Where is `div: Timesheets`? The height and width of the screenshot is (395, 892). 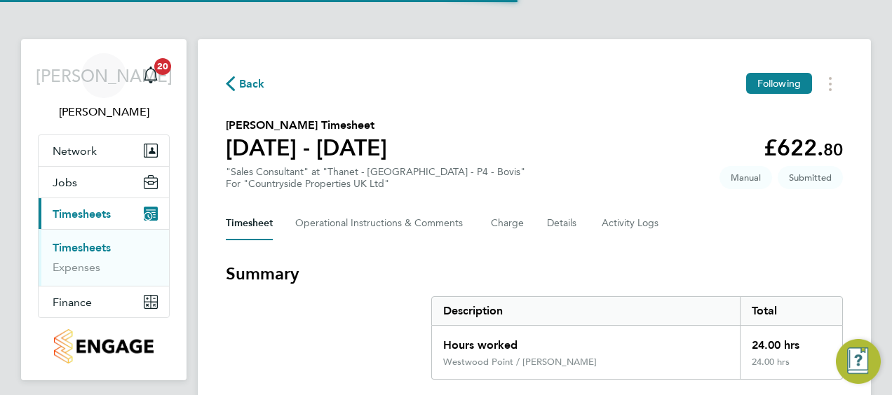 div: Timesheets is located at coordinates (104, 257).